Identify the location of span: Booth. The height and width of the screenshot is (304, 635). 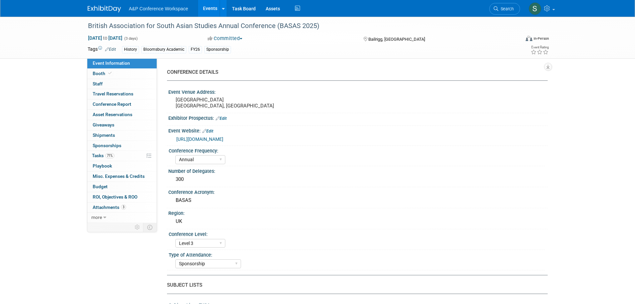
(103, 73).